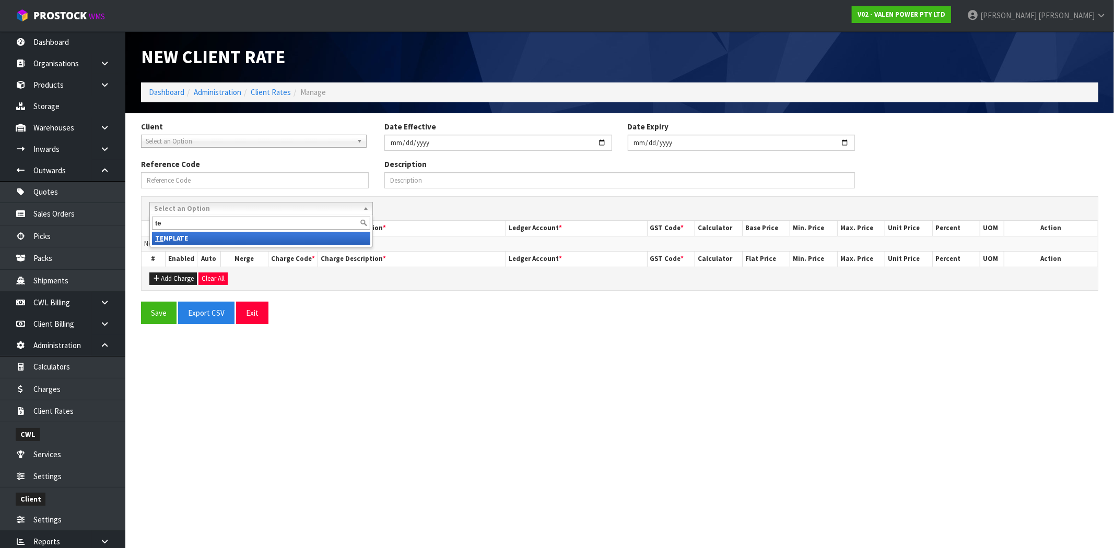 Image resolution: width=1114 pixels, height=548 pixels. What do you see at coordinates (292, 259) in the screenshot?
I see `th: Charge Code` at bounding box center [292, 259].